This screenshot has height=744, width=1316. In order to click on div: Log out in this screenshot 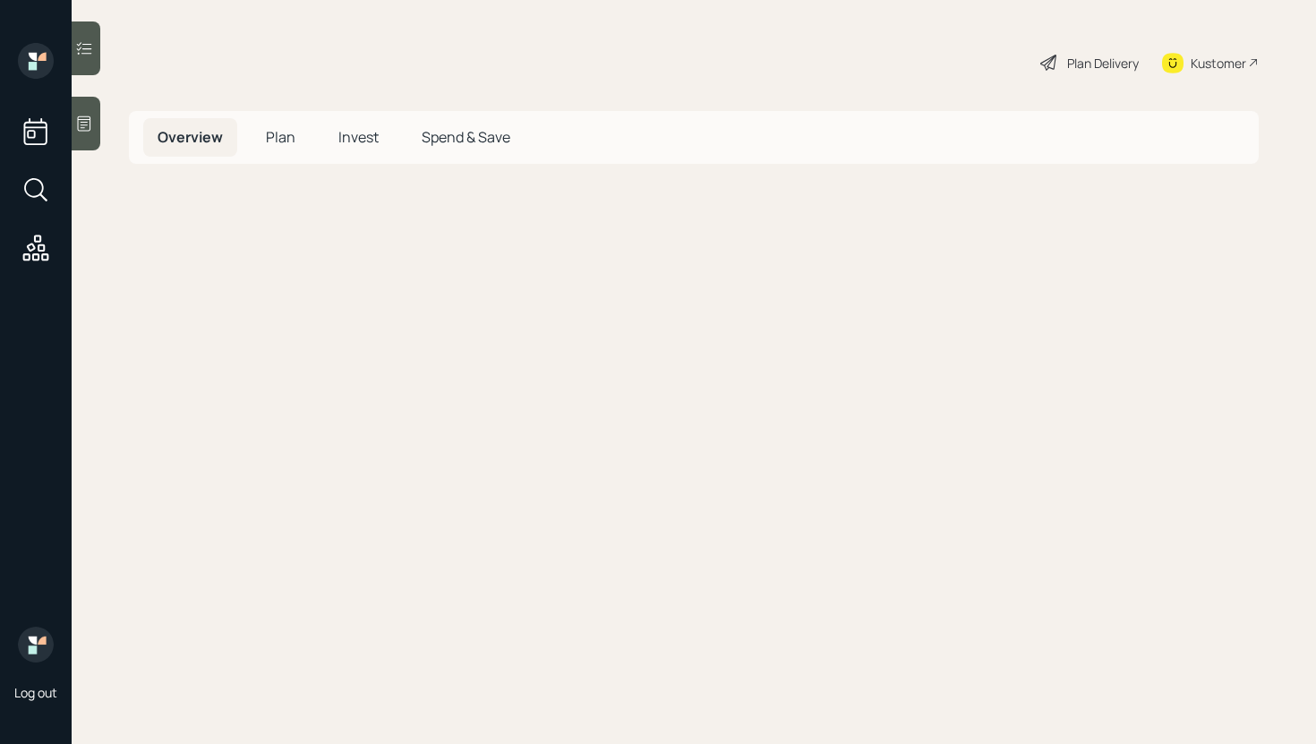, I will do `click(36, 692)`.